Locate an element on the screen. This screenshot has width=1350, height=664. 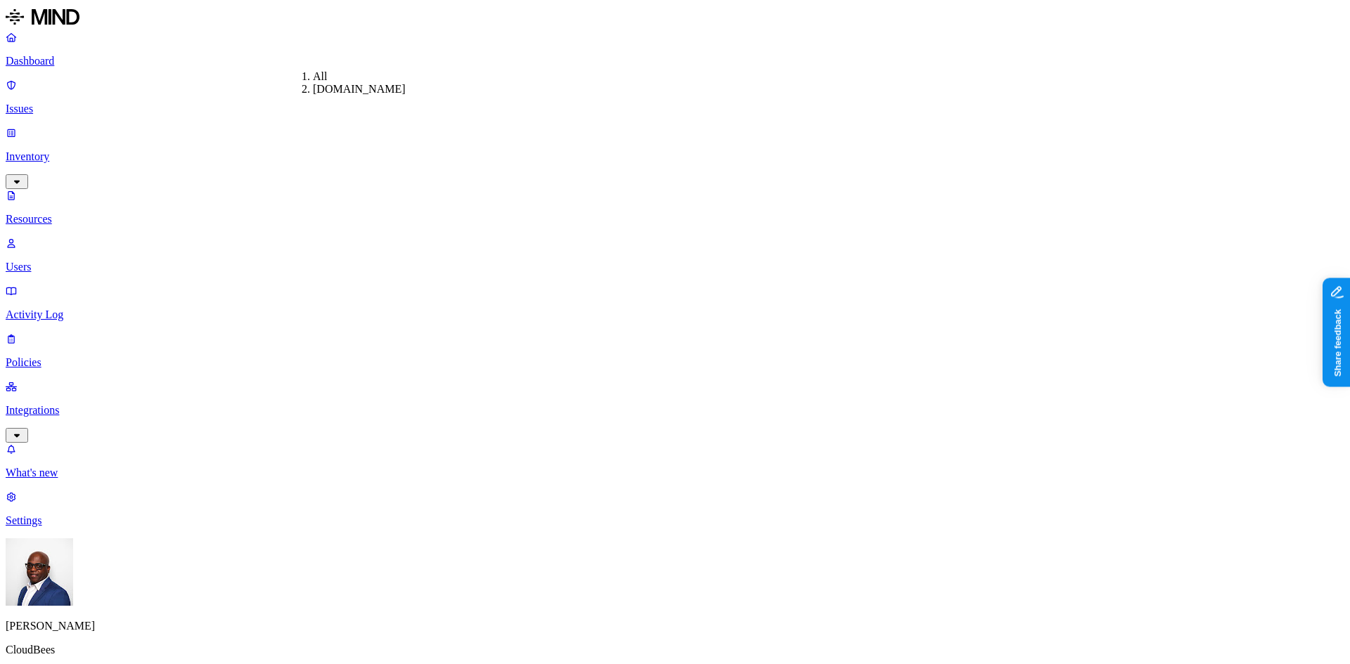
a: Policies is located at coordinates (675, 351).